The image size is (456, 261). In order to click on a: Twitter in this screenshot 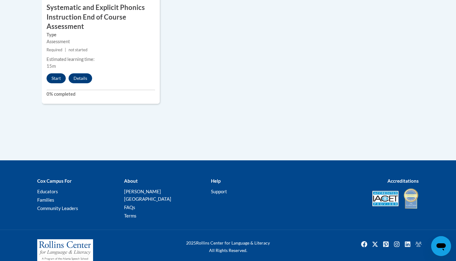, I will do `click(375, 244)`.